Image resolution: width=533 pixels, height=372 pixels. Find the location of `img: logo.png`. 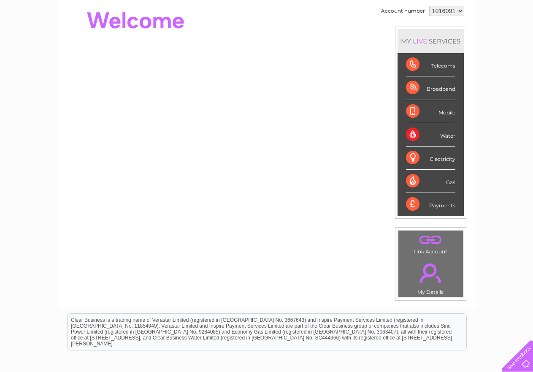

img: logo.png is located at coordinates (40, 35).